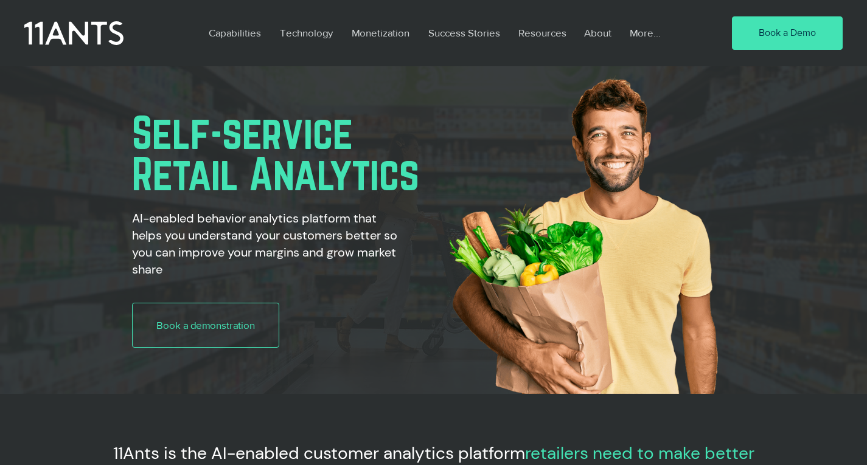 This screenshot has width=867, height=465. Describe the element at coordinates (448, 33) in the screenshot. I see `nav: Site` at that location.